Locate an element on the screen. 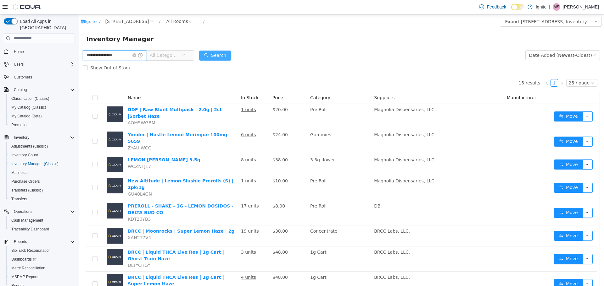 The image size is (604, 286). button: Traceabilty Dashboard is located at coordinates (42, 230).